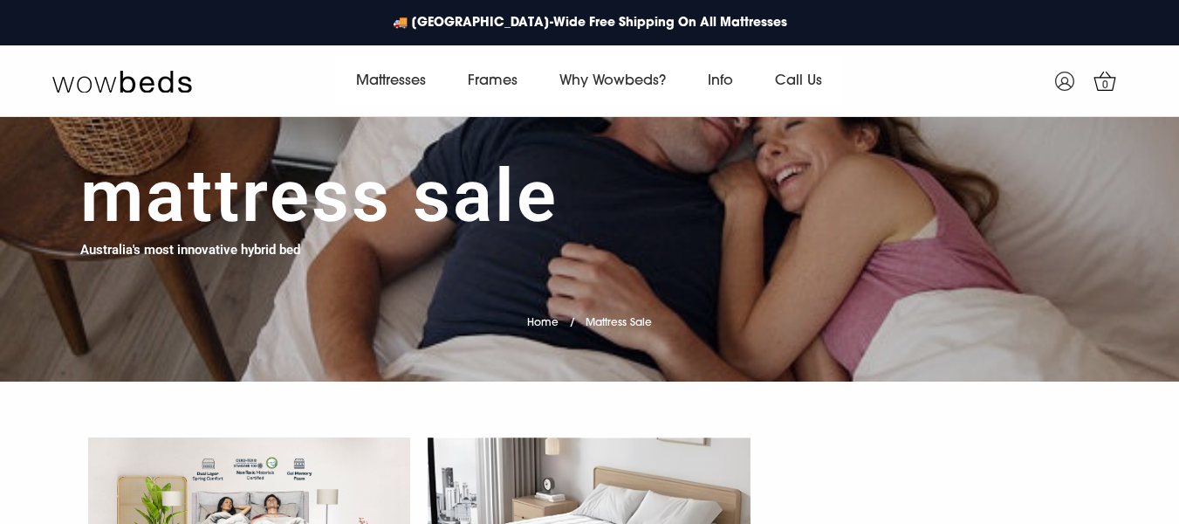 The height and width of the screenshot is (524, 1179). What do you see at coordinates (543, 323) in the screenshot?
I see `a: Home` at bounding box center [543, 323].